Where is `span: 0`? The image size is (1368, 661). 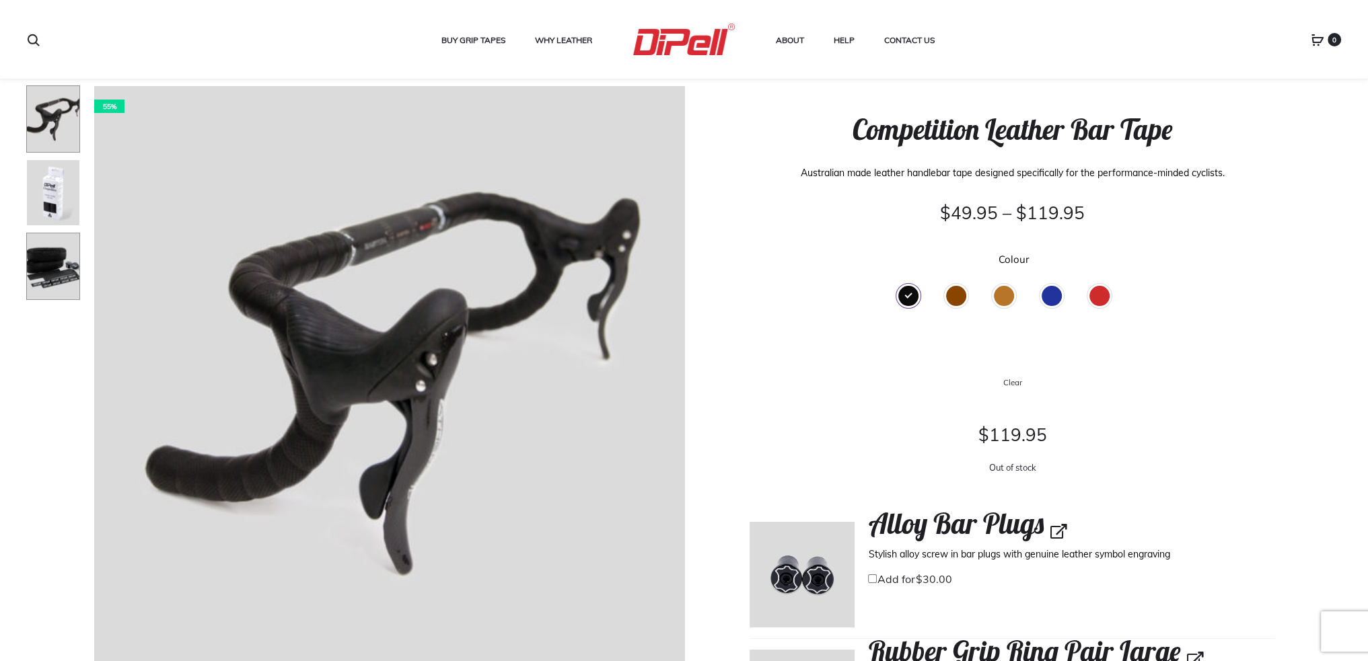 span: 0 is located at coordinates (1334, 40).